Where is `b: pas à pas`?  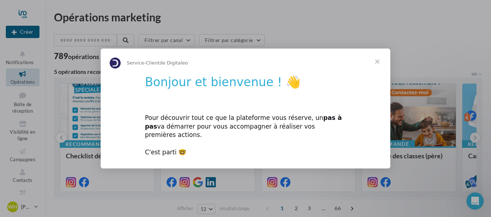 b: pas à pas is located at coordinates (243, 122).